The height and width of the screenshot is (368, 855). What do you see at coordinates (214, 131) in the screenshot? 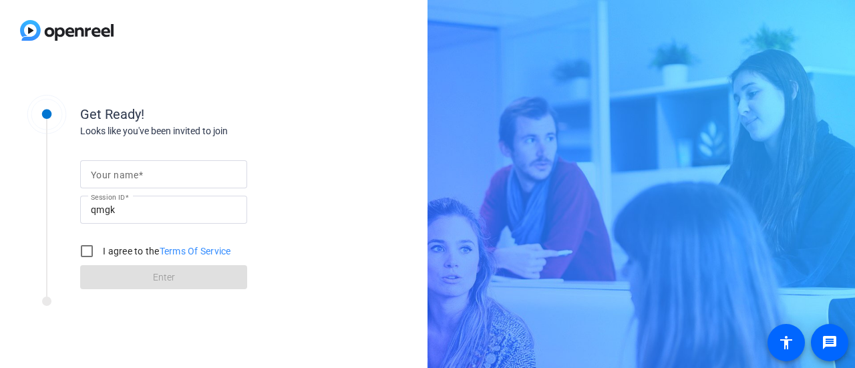
I see `div: Looks like you've been invited to join` at bounding box center [214, 131].